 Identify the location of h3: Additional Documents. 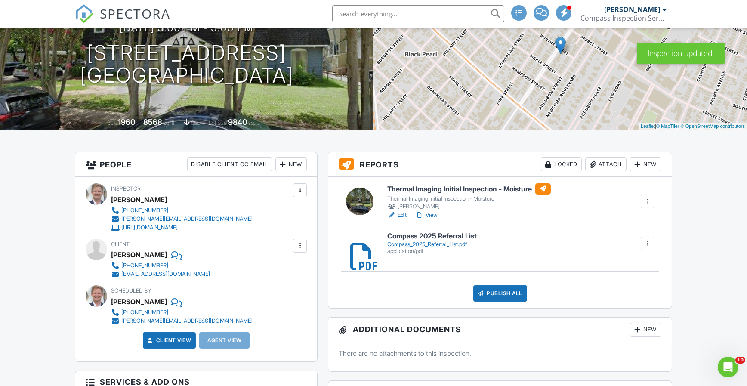
(500, 330).